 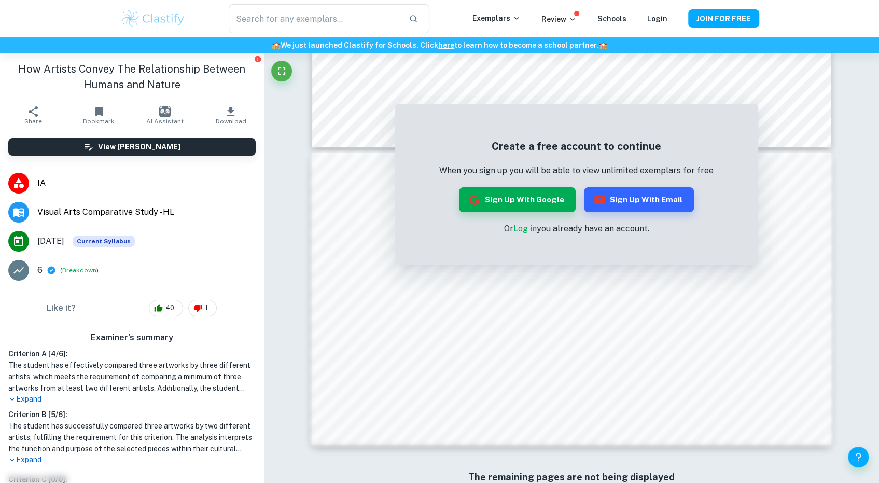 What do you see at coordinates (439, 45) in the screenshot?
I see `h6: We just launched Clastify for Schools. Click to learn how to become a school partner.` at bounding box center [439, 45].